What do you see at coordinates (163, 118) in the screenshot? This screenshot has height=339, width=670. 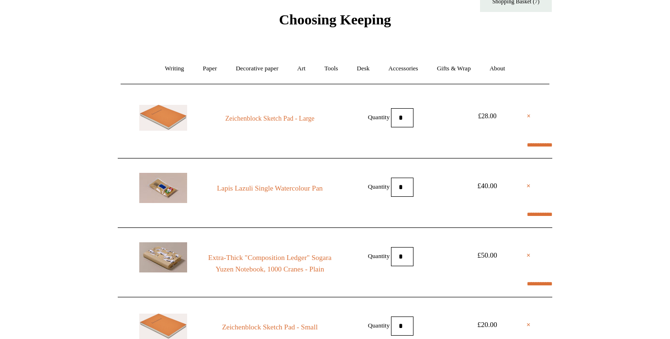 I see `img: Zeichenblock Sketch Pad - Large` at bounding box center [163, 118].